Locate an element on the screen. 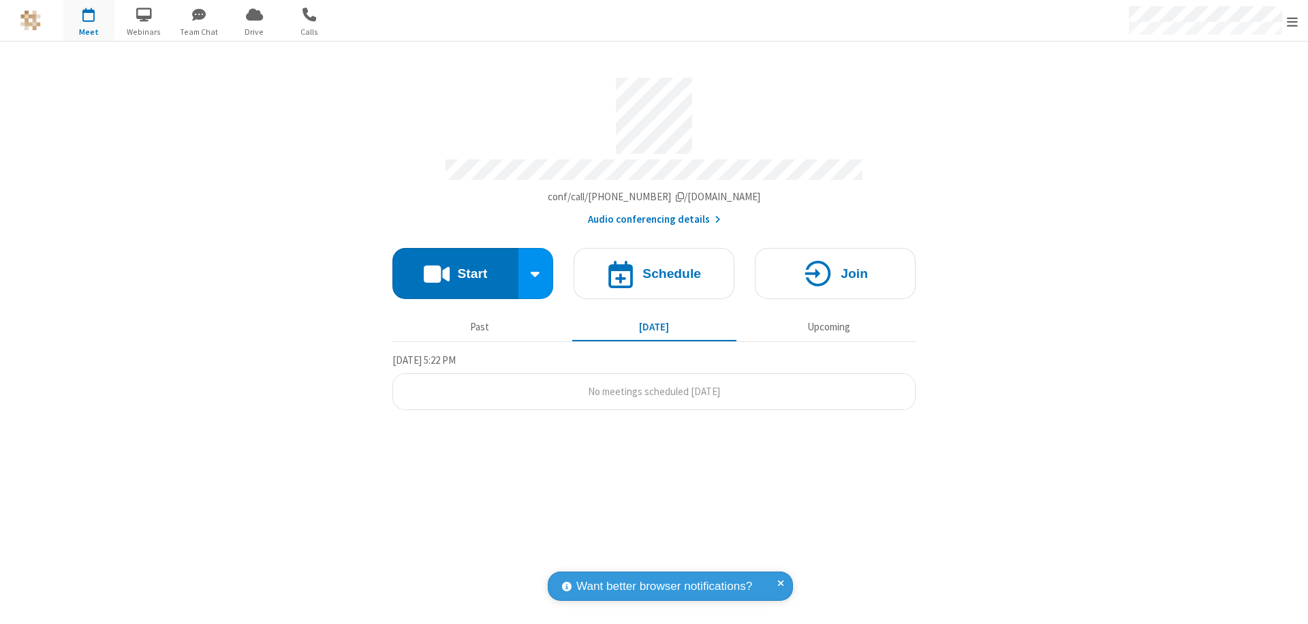 The image size is (1308, 624). h4: Start is located at coordinates (472, 273).